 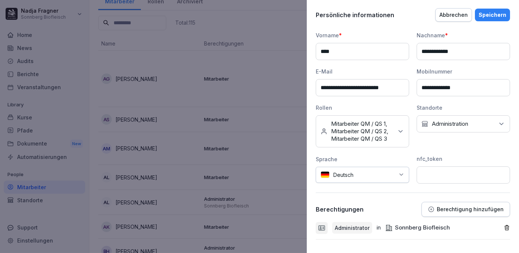 What do you see at coordinates (362, 159) in the screenshot?
I see `div: Sprache` at bounding box center [362, 159].